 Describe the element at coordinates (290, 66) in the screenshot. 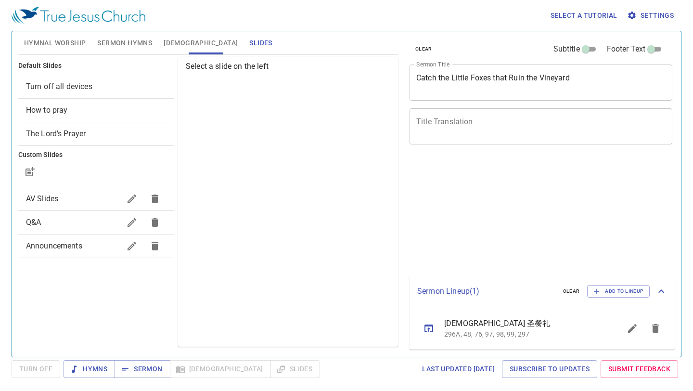

I see `p: Select a slide on the left` at that location.